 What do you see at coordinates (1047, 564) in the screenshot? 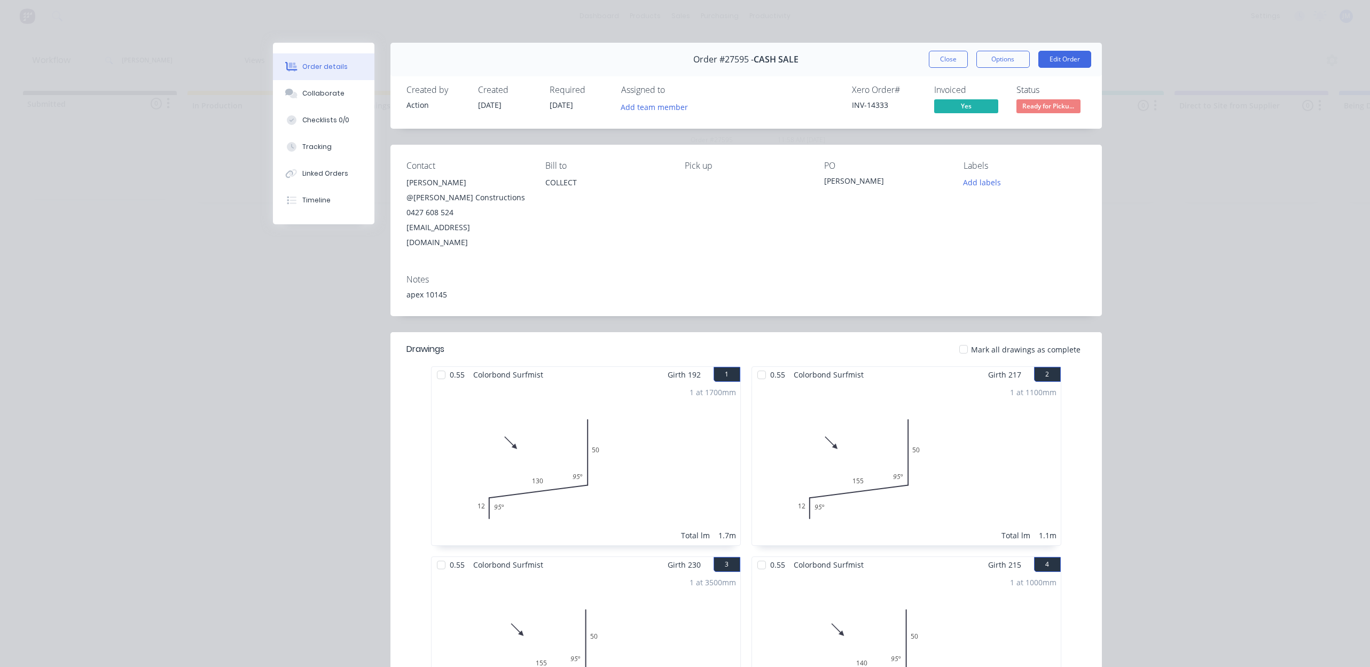
I see `button: 4` at bounding box center [1047, 564].